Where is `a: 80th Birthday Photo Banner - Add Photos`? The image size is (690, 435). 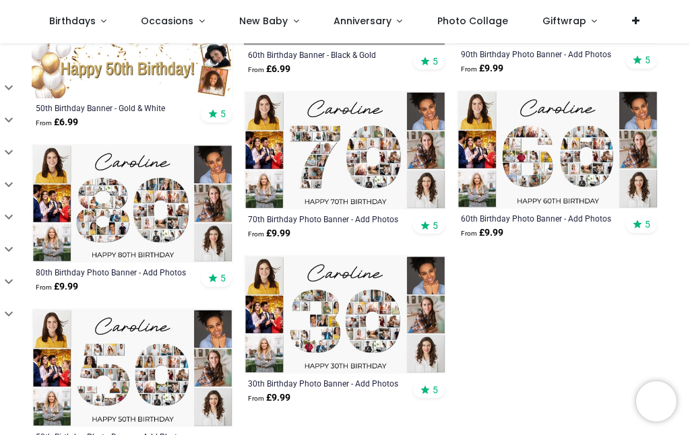 a: 80th Birthday Photo Banner - Add Photos is located at coordinates (113, 272).